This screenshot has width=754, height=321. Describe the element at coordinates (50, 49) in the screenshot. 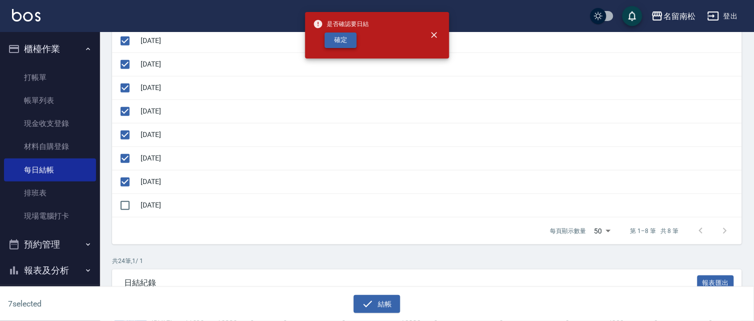

I see `button: 櫃檯作業` at that location.